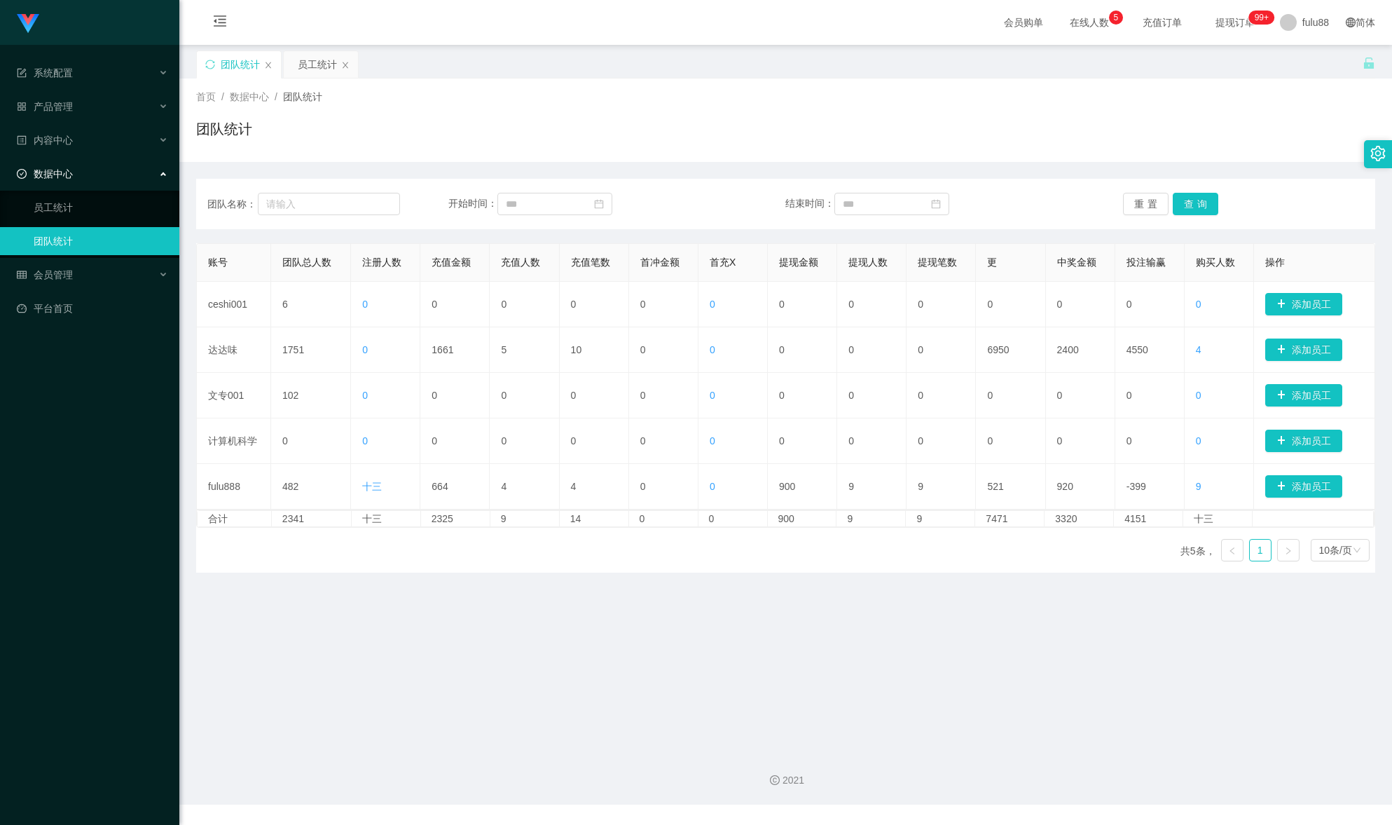 The width and height of the screenshot is (1392, 825). Describe the element at coordinates (938, 262) in the screenshot. I see `font: 提现笔数` at that location.